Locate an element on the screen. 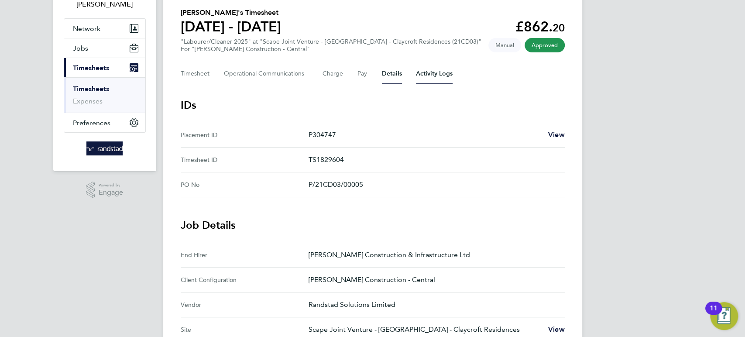 The height and width of the screenshot is (337, 745). span: Timesheets is located at coordinates (91, 68).